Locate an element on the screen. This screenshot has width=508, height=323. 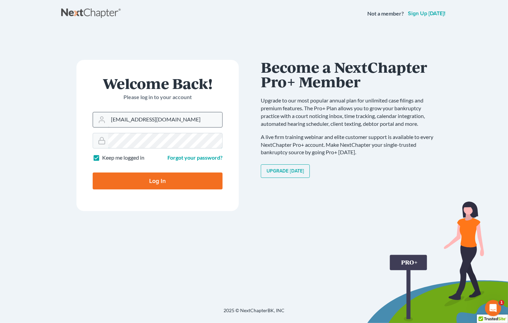
input: Log In is located at coordinates (158, 181).